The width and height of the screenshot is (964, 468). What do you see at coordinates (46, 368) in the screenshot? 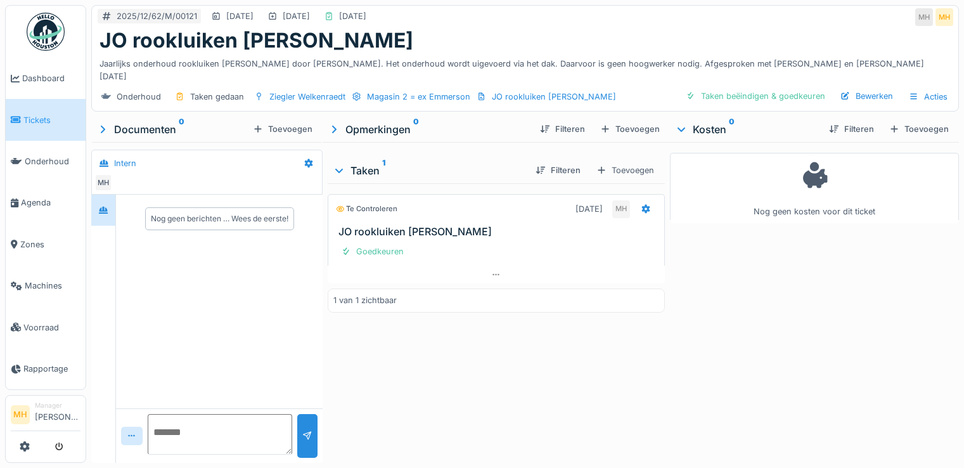
I see `a: Rapportage` at bounding box center [46, 368].